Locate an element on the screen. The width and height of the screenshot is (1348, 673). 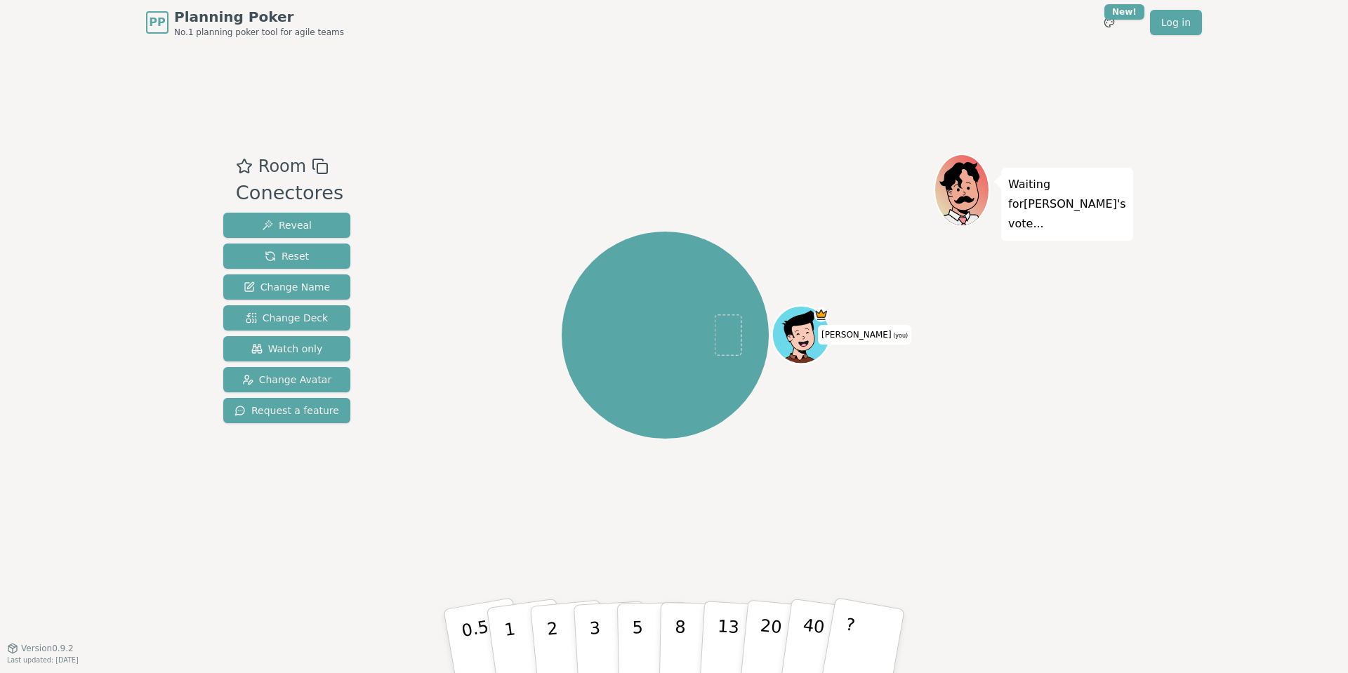
span: Version 0.9.2 is located at coordinates (47, 649).